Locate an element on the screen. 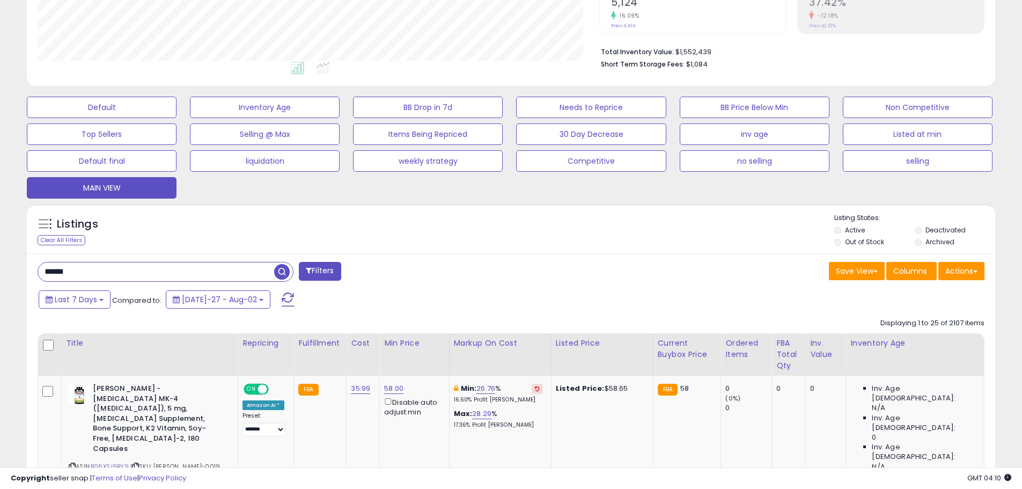 This screenshot has width=1022, height=489. button: no selling is located at coordinates (755, 161).